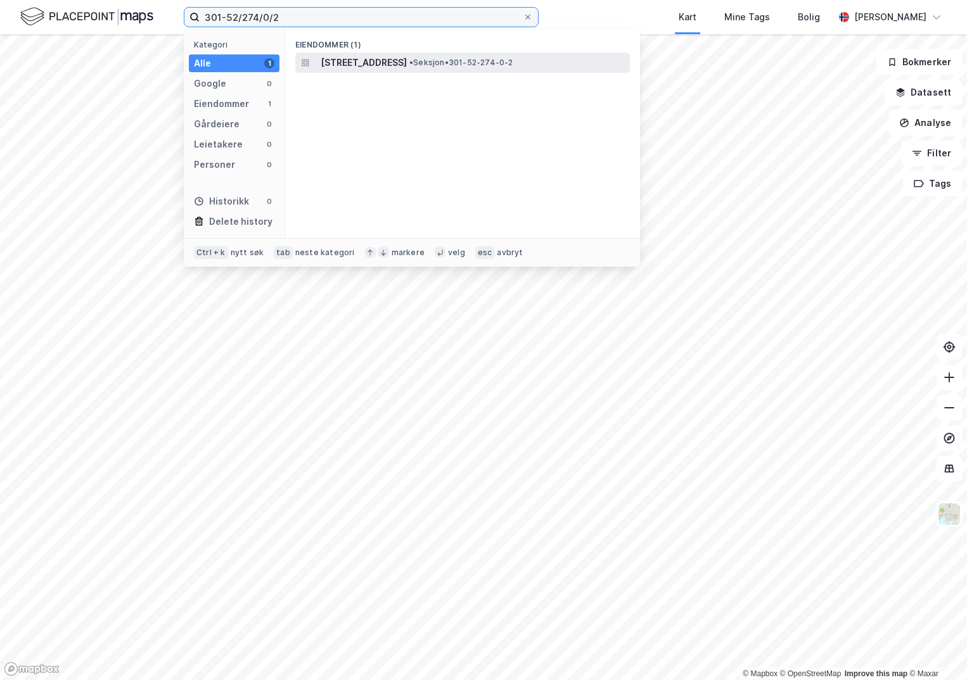  Describe the element at coordinates (221, 201) in the screenshot. I see `div: Historikk` at that location.